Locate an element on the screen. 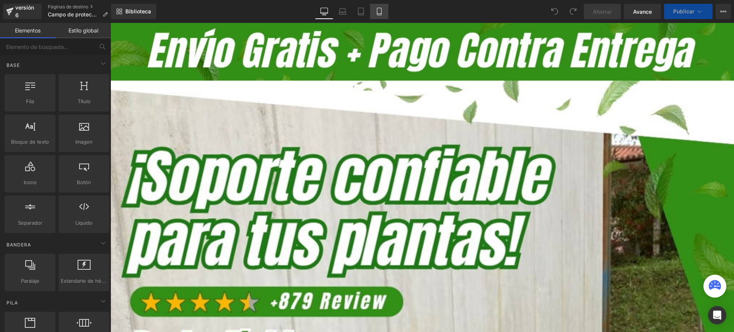  div: Abrir Intercom Messenger is located at coordinates (717, 315).